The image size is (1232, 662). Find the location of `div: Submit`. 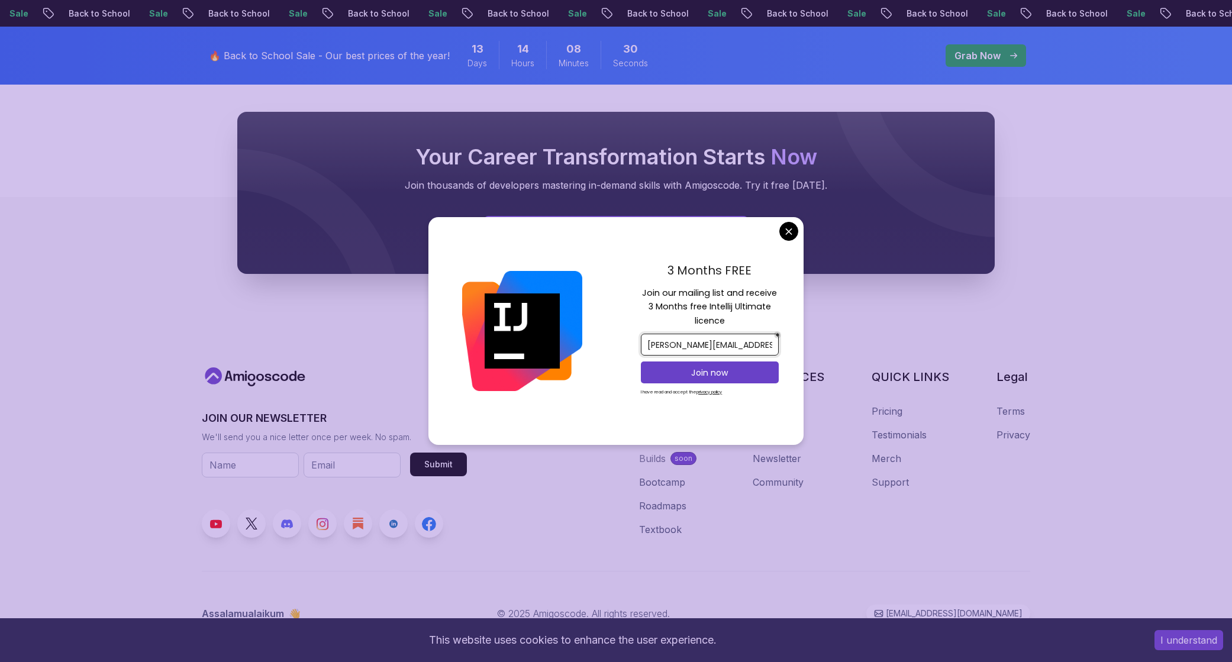

div: Submit is located at coordinates (439, 465).